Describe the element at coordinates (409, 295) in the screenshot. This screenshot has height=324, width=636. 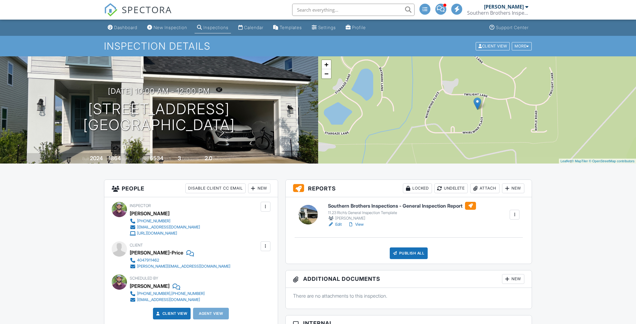
I see `p: There are no attachments to this inspection.` at that location.